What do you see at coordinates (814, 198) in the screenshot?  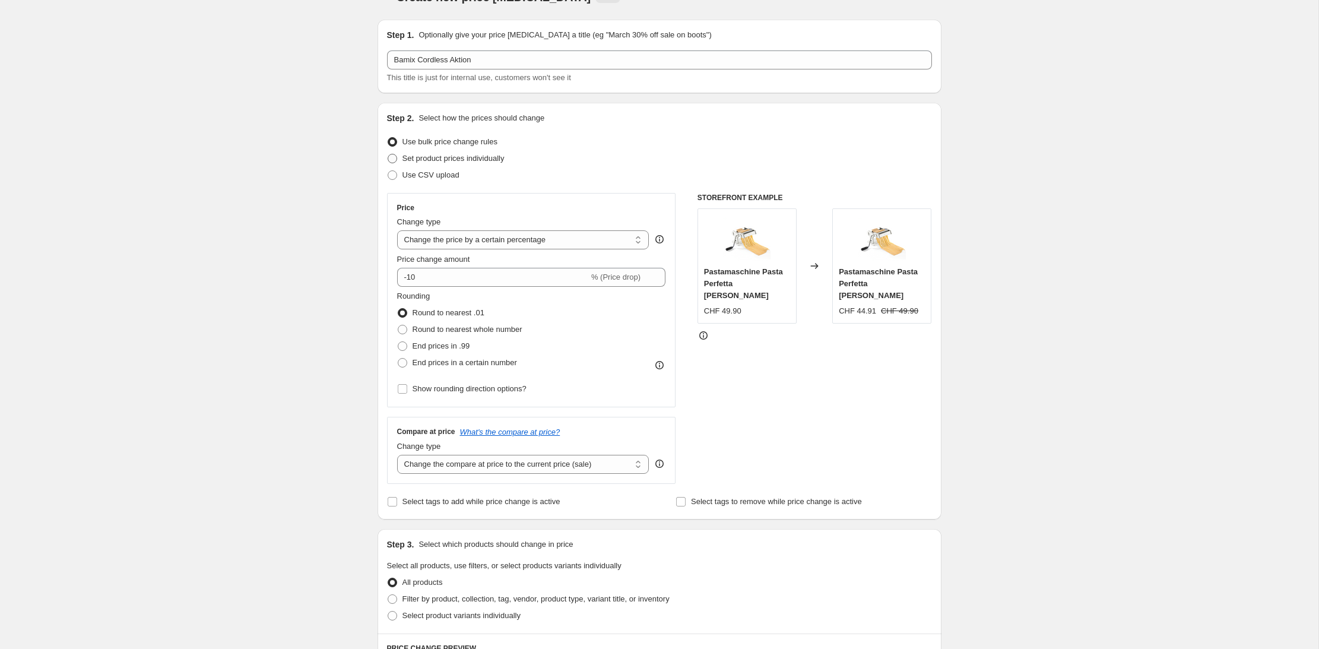 I see `h6: STOREFRONT EXAMPLE` at bounding box center [814, 198].